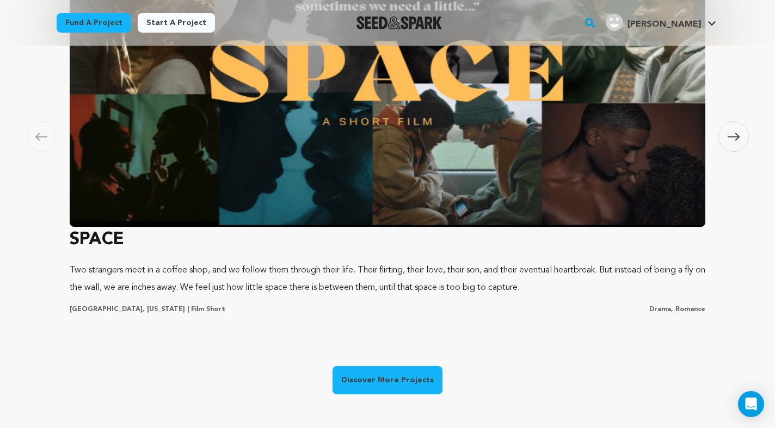  I want to click on img: user.png, so click(615, 22).